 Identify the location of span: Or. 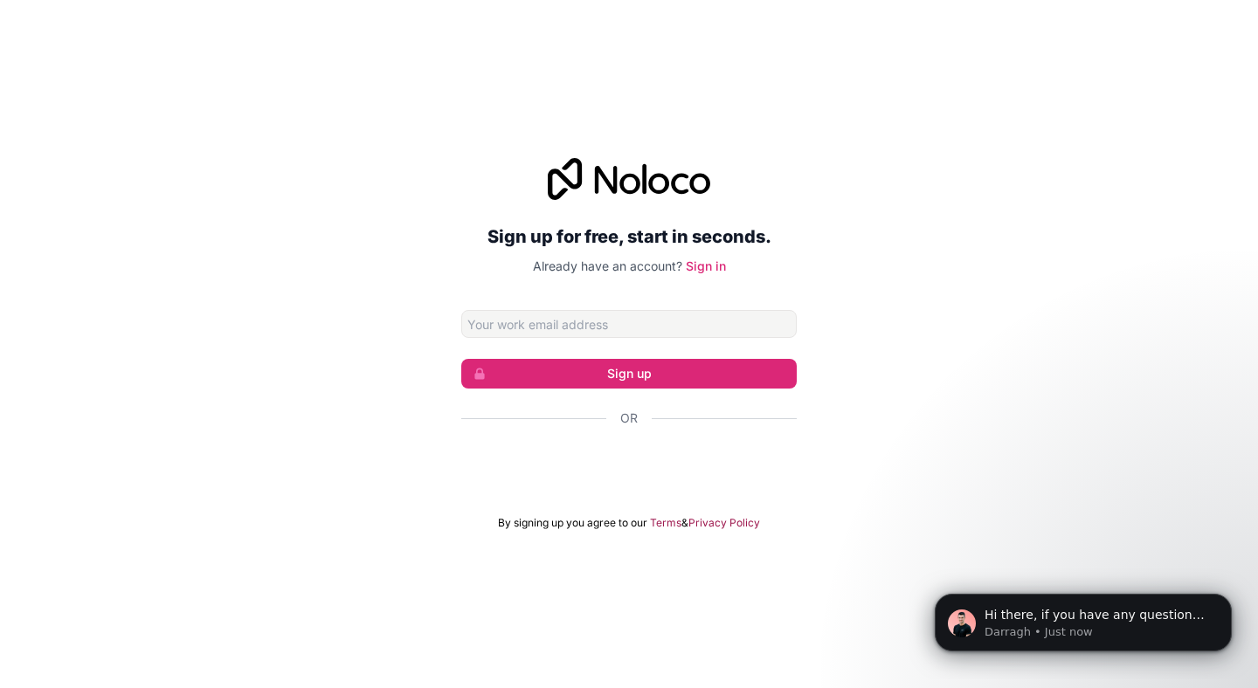
(629, 418).